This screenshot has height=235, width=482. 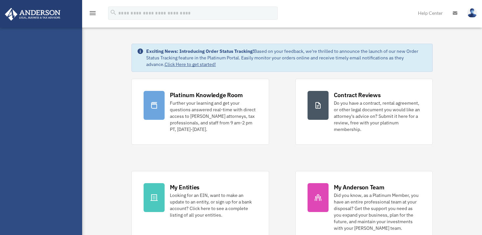 I want to click on a: menu, so click(x=93, y=14).